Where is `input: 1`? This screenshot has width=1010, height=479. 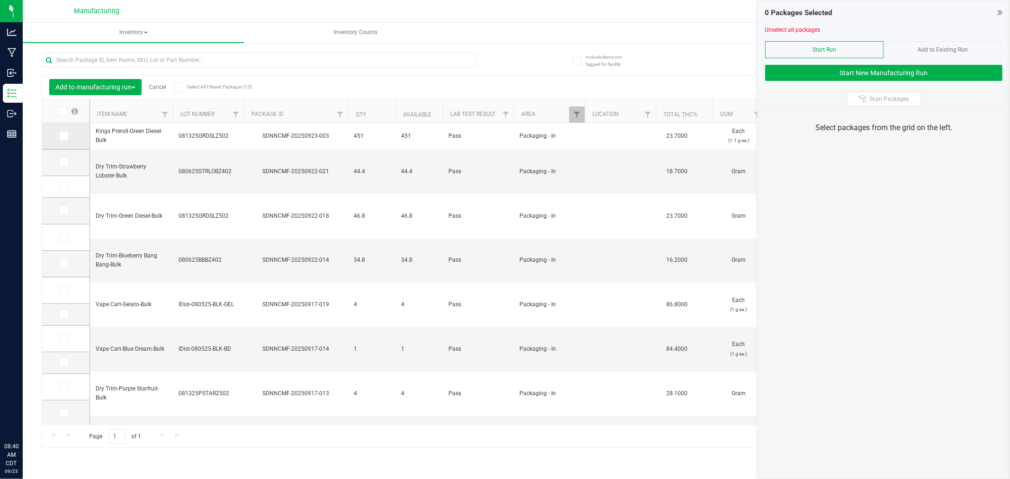
input: 1 is located at coordinates (117, 436).